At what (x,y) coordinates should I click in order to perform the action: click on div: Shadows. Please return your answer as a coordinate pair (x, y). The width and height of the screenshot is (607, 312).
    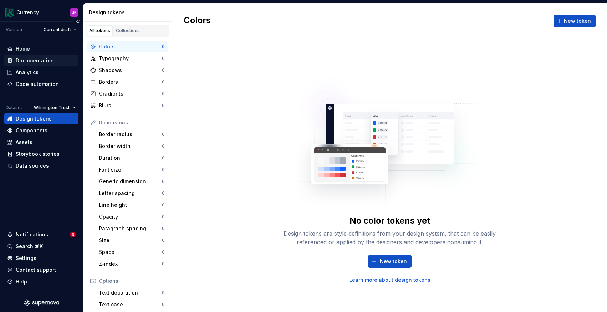
    Looking at the image, I should click on (130, 70).